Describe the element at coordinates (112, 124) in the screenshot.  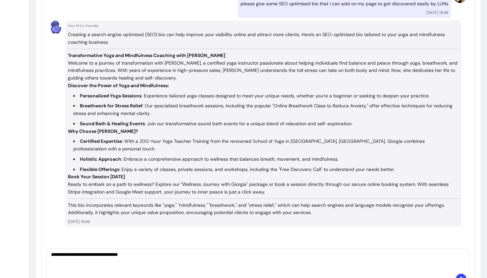
I see `strong: Sound Bath & Healing Events` at that location.